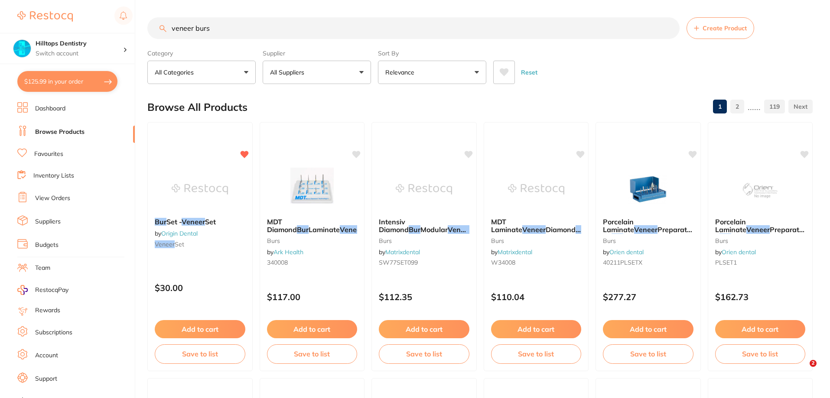 This screenshot has width=830, height=398. I want to click on img: Restocq Logo, so click(45, 16).